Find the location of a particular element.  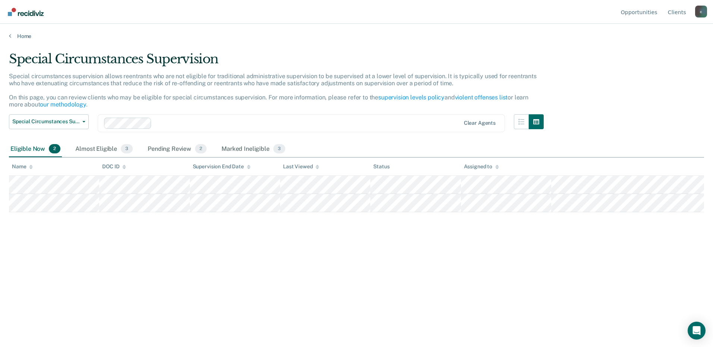

div: Status is located at coordinates (381, 167).